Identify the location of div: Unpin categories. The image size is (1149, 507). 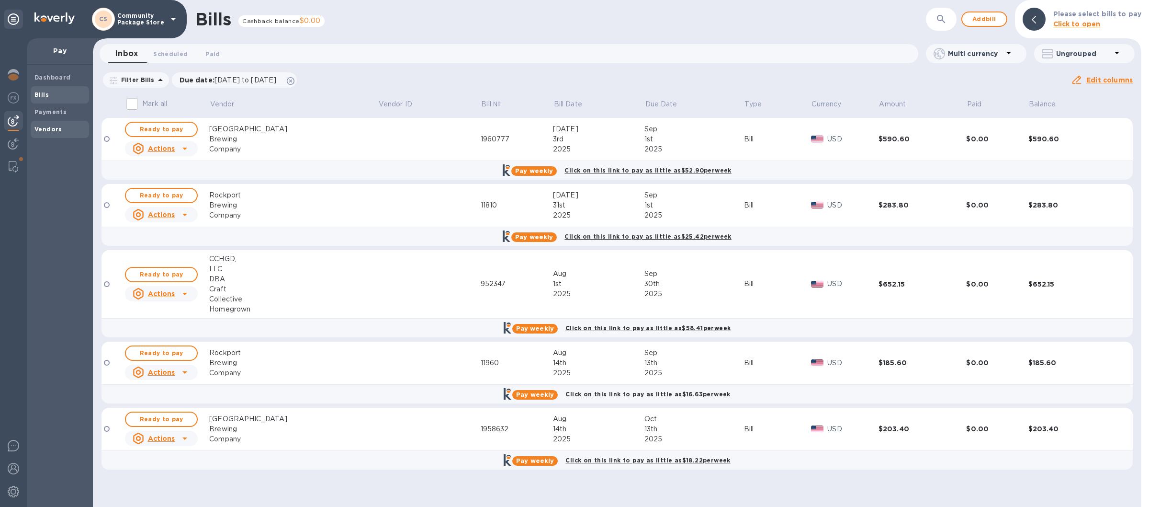
(13, 19).